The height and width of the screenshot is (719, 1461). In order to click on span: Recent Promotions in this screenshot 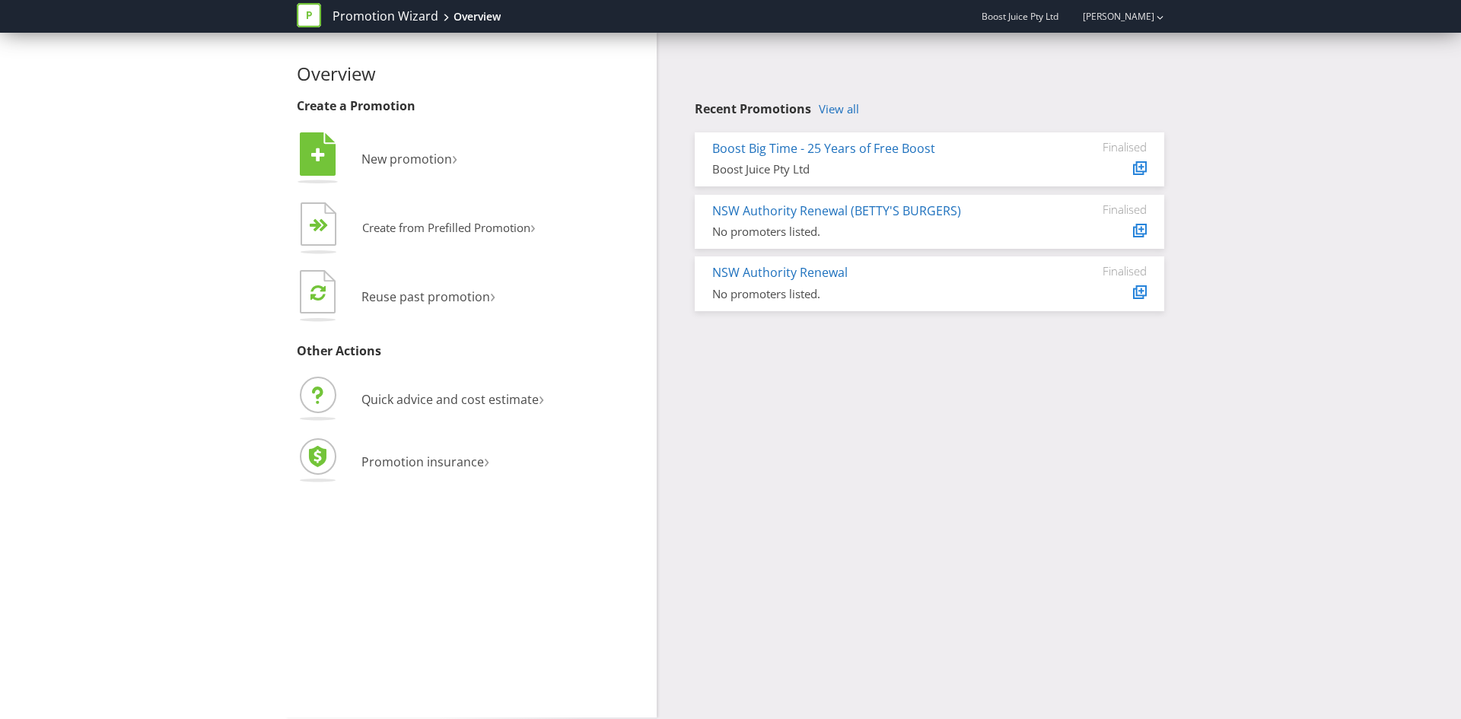, I will do `click(752, 109)`.